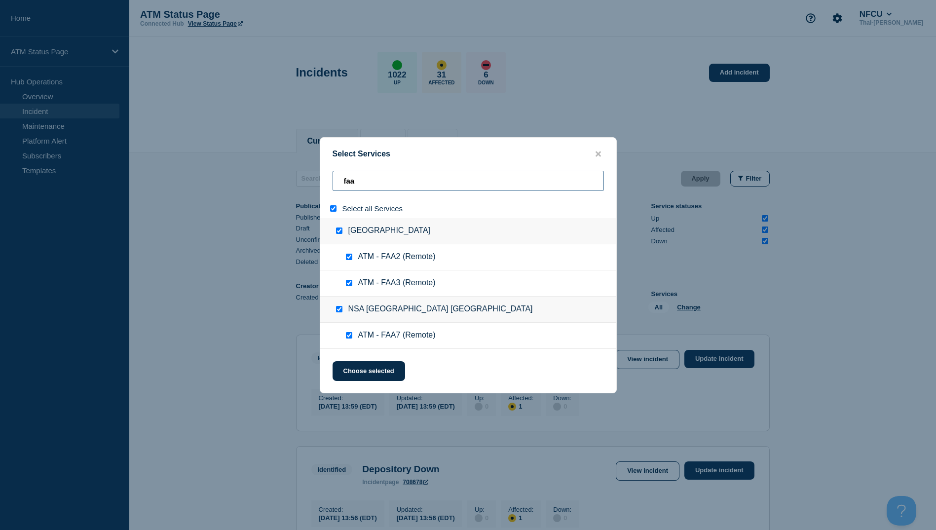 Image resolution: width=936 pixels, height=530 pixels. Describe the element at coordinates (468, 181) in the screenshot. I see `div: search` at that location.